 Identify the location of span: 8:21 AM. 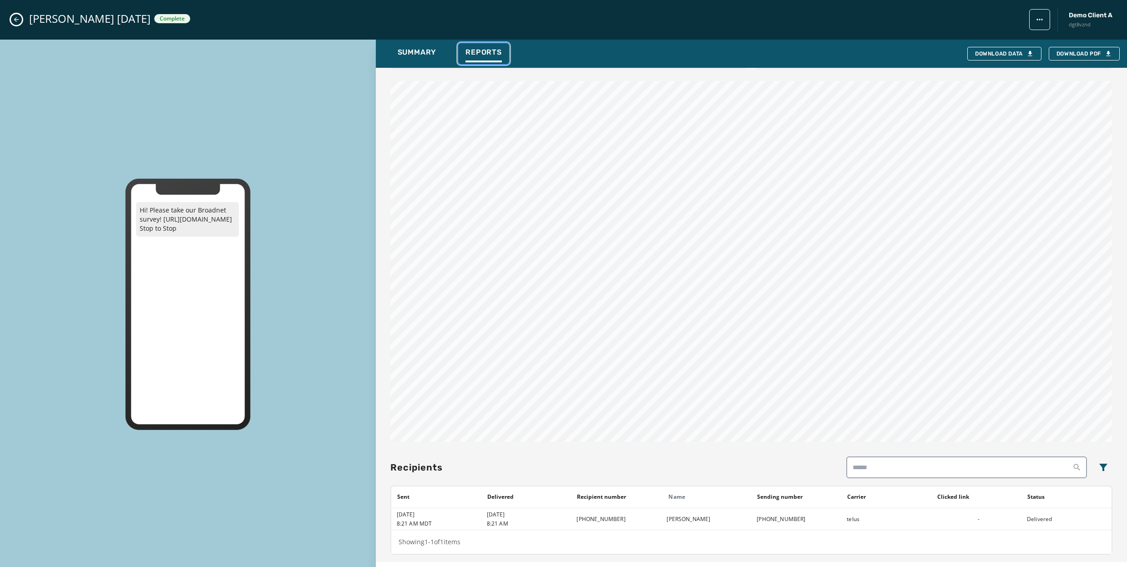
(529, 524).